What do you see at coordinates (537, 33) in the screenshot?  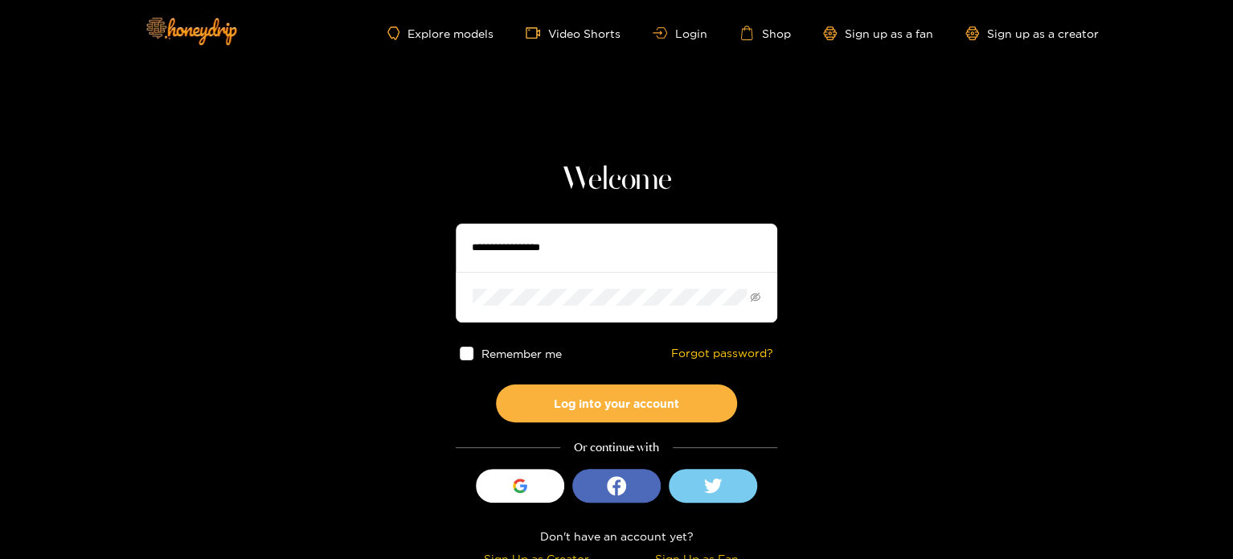 I see `span: video-camera` at bounding box center [537, 33].